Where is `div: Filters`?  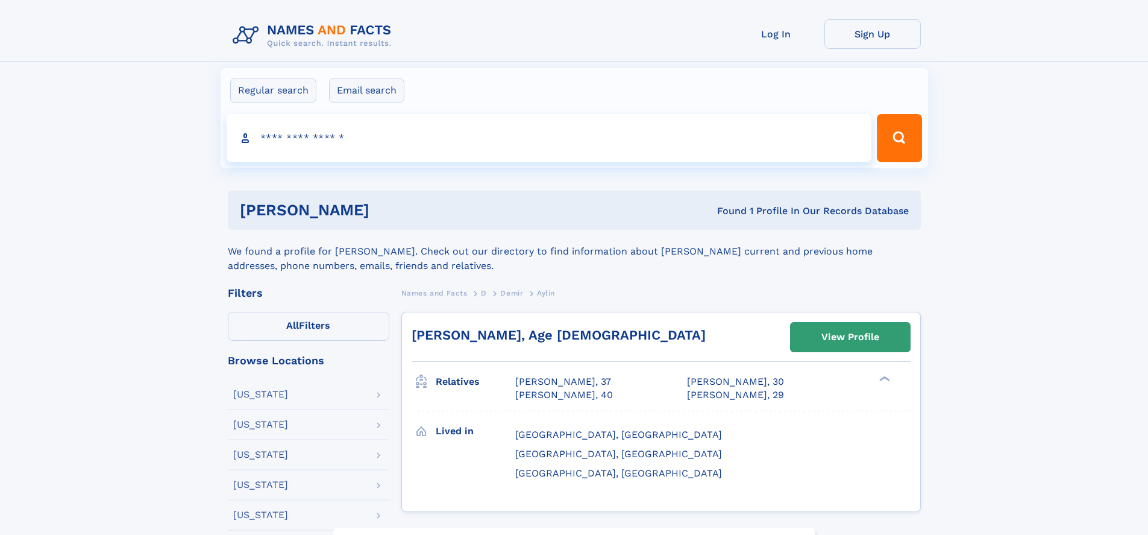 div: Filters is located at coordinates (309, 293).